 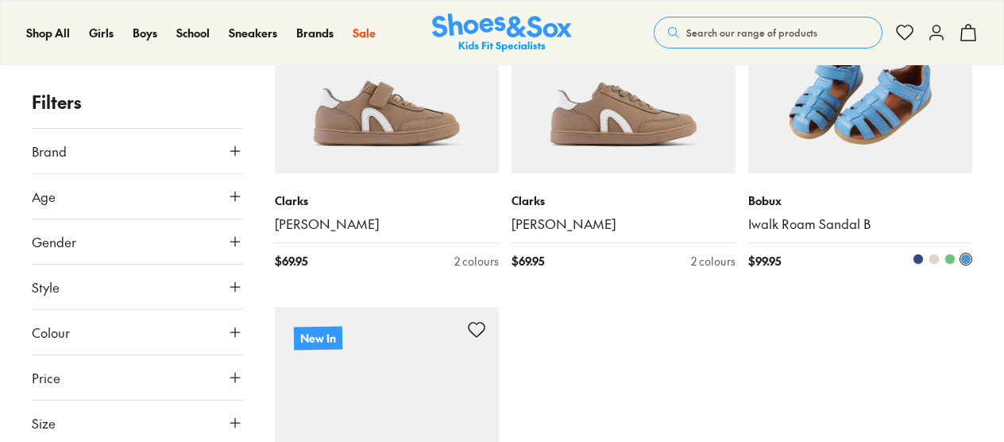 I want to click on span: Brands, so click(x=314, y=33).